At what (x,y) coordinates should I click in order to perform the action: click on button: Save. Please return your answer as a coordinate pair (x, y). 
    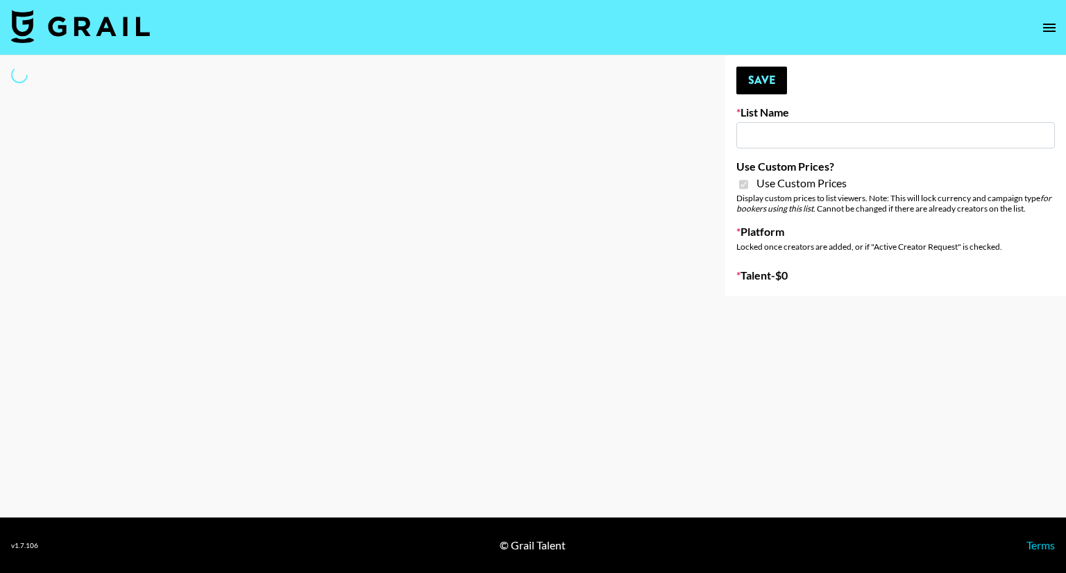
    Looking at the image, I should click on (761, 80).